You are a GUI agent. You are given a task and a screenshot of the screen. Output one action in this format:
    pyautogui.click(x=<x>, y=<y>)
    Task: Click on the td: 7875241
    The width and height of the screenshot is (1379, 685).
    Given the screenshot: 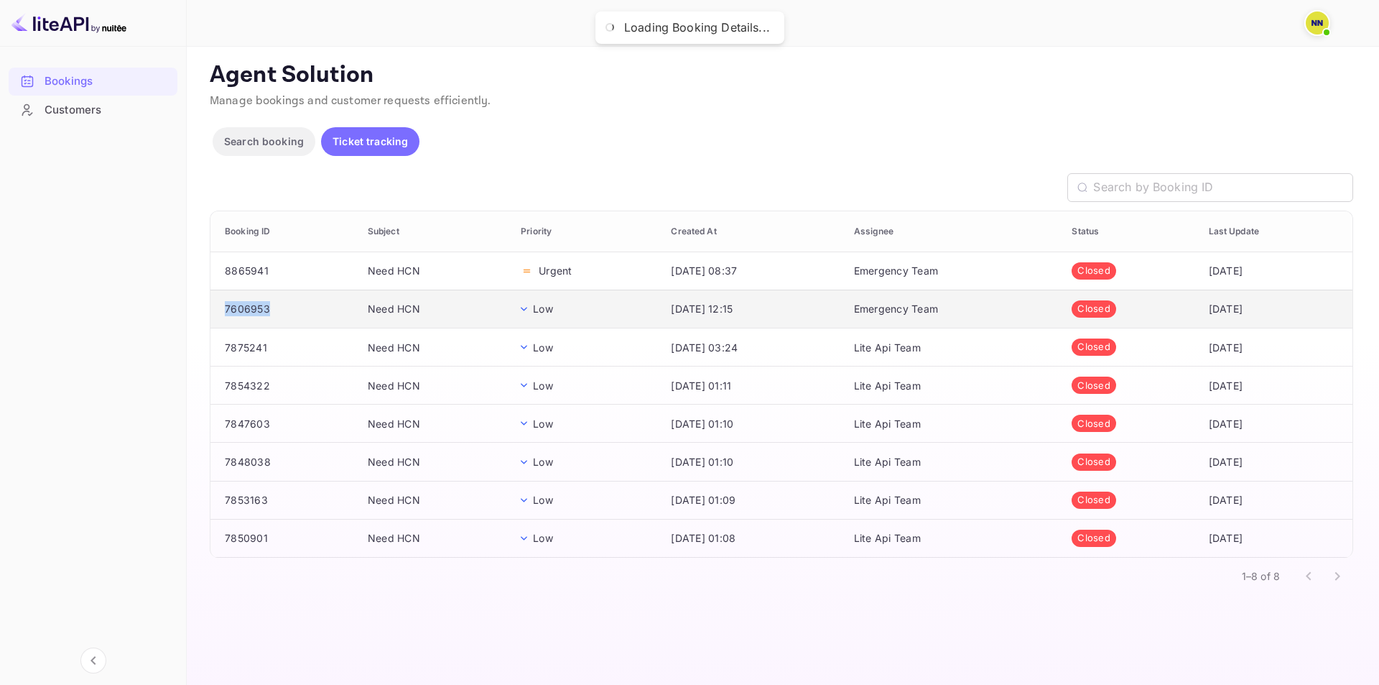 What is the action you would take?
    pyautogui.click(x=283, y=346)
    